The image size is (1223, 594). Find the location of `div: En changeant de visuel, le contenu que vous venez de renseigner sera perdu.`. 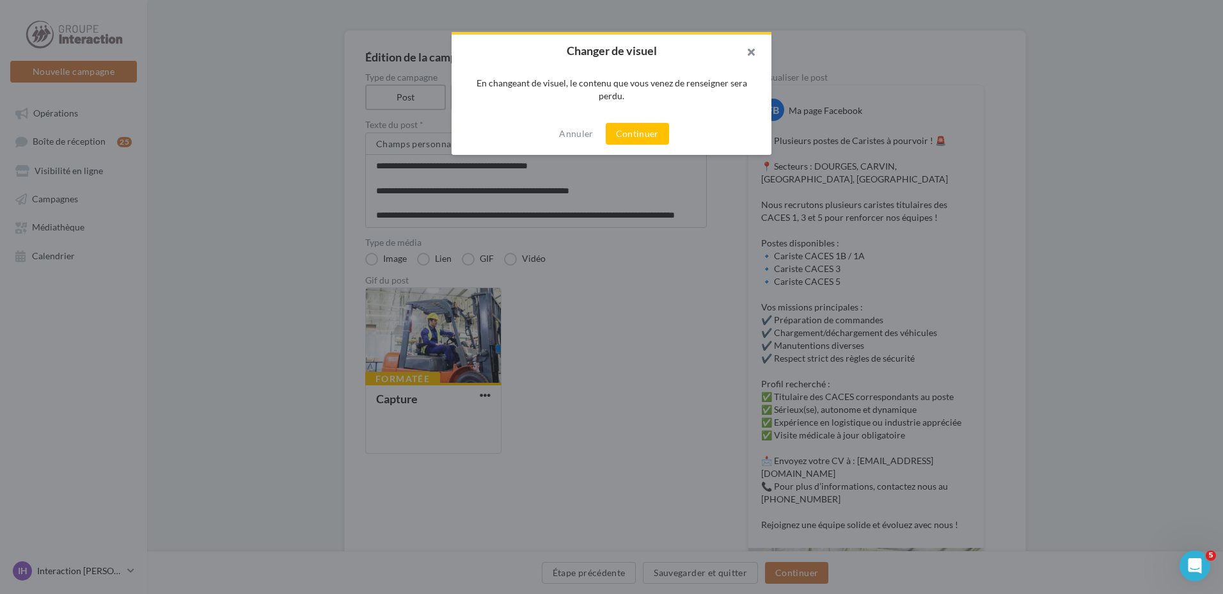

div: En changeant de visuel, le contenu que vous venez de renseigner sera perdu. is located at coordinates (611, 90).